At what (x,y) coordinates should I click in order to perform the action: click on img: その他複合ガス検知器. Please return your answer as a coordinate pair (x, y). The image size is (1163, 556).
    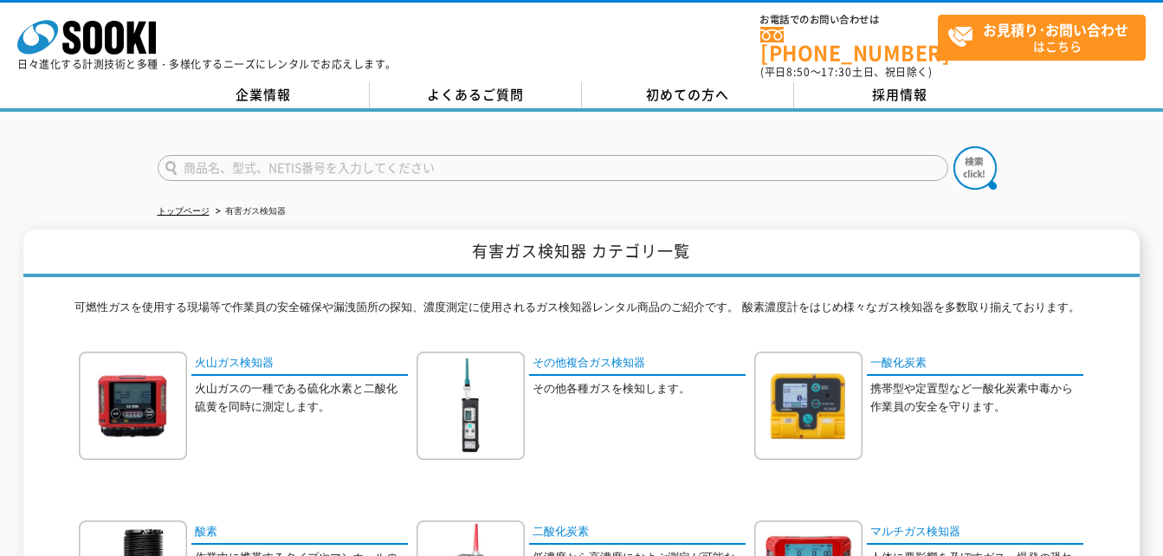
    Looking at the image, I should click on (470, 405).